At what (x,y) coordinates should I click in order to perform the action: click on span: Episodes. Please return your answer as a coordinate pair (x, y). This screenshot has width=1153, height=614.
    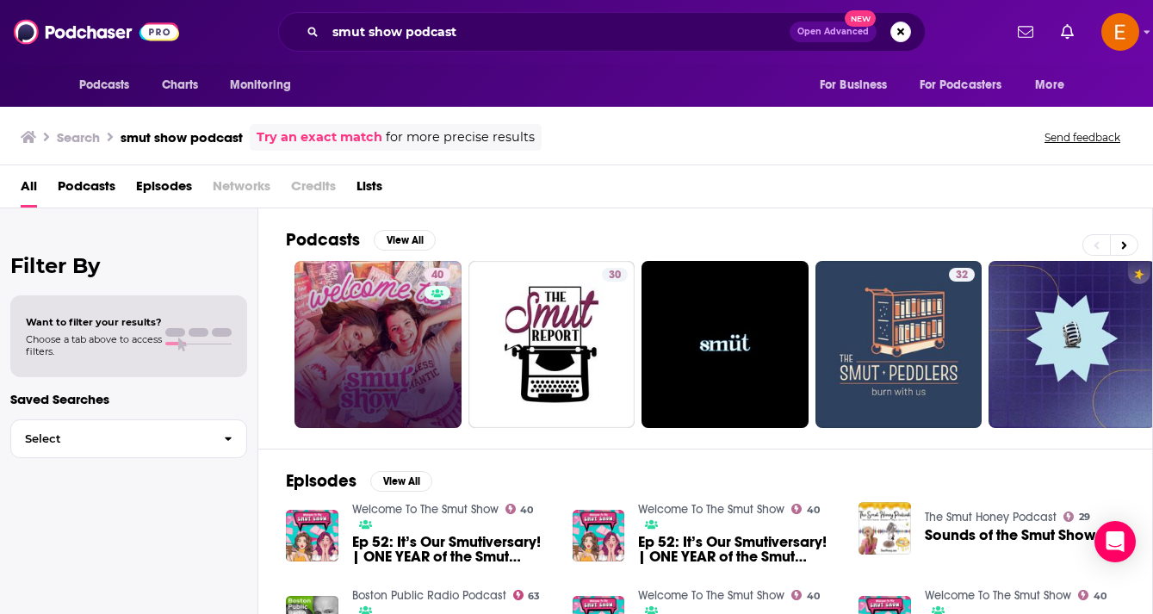
    Looking at the image, I should click on (164, 189).